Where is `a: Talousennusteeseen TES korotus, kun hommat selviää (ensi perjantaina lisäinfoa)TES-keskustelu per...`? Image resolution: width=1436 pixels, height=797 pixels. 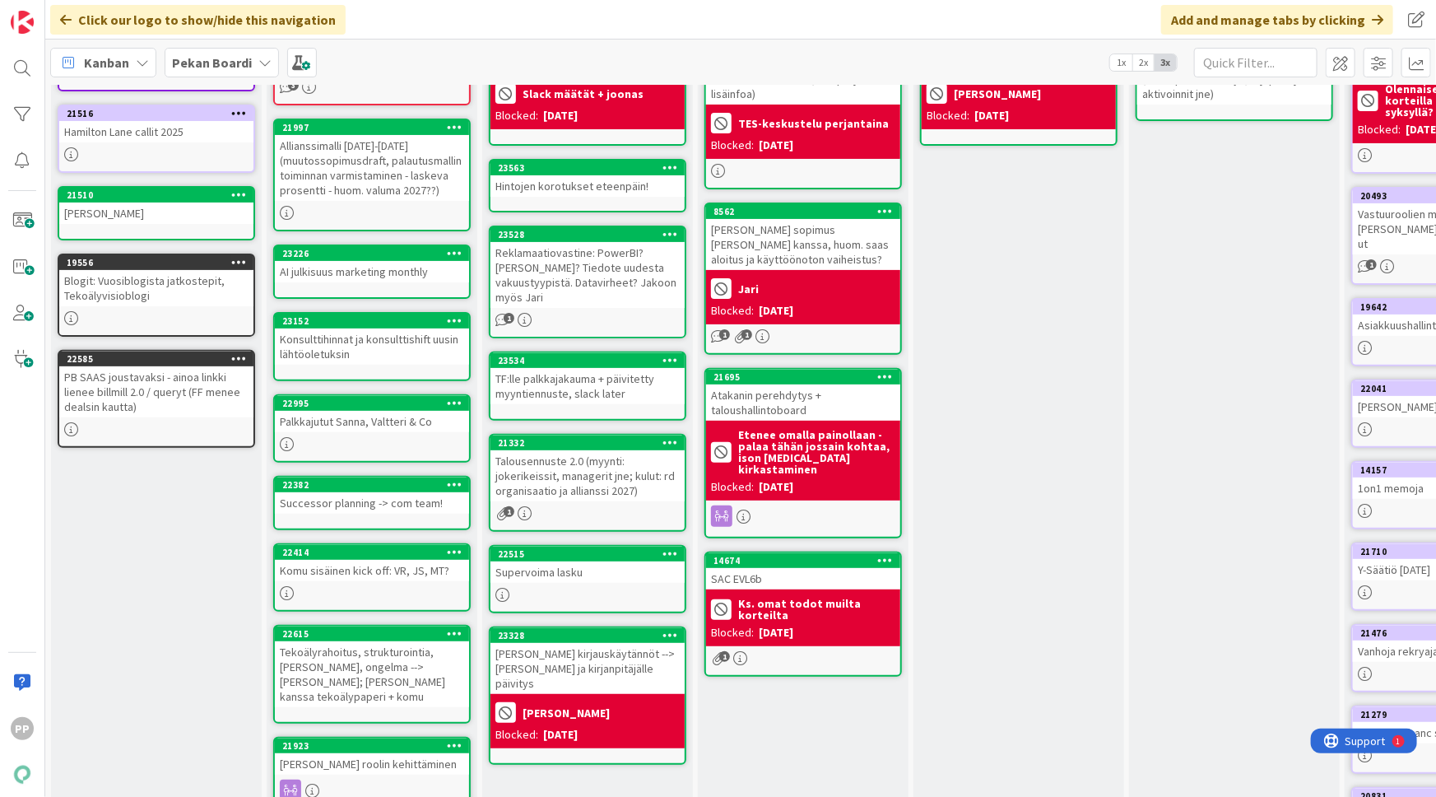 a: Talousennusteeseen TES korotus, kun hommat selviää (ensi perjantaina lisäinfoa)TES-keskustelu per... is located at coordinates (803, 113).